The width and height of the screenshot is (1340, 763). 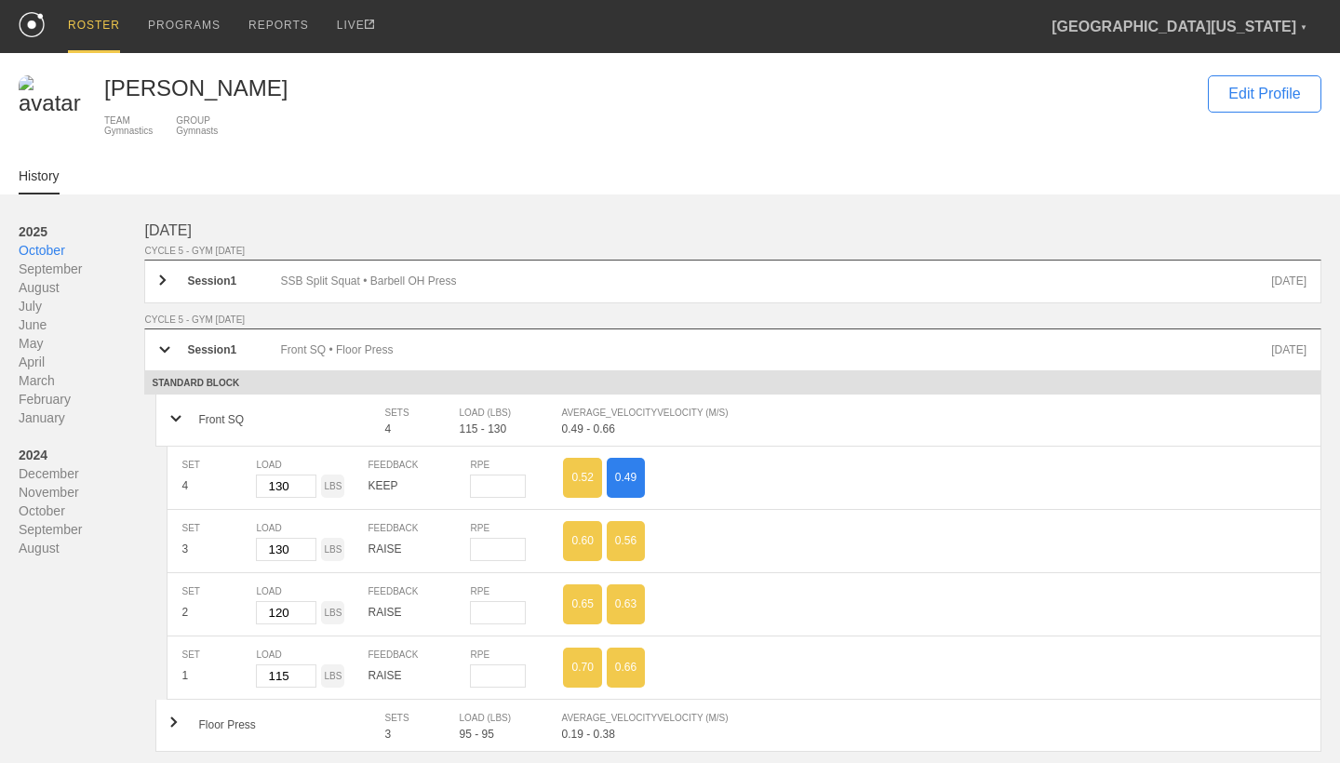 What do you see at coordinates (81, 306) in the screenshot?
I see `div: July` at bounding box center [81, 306].